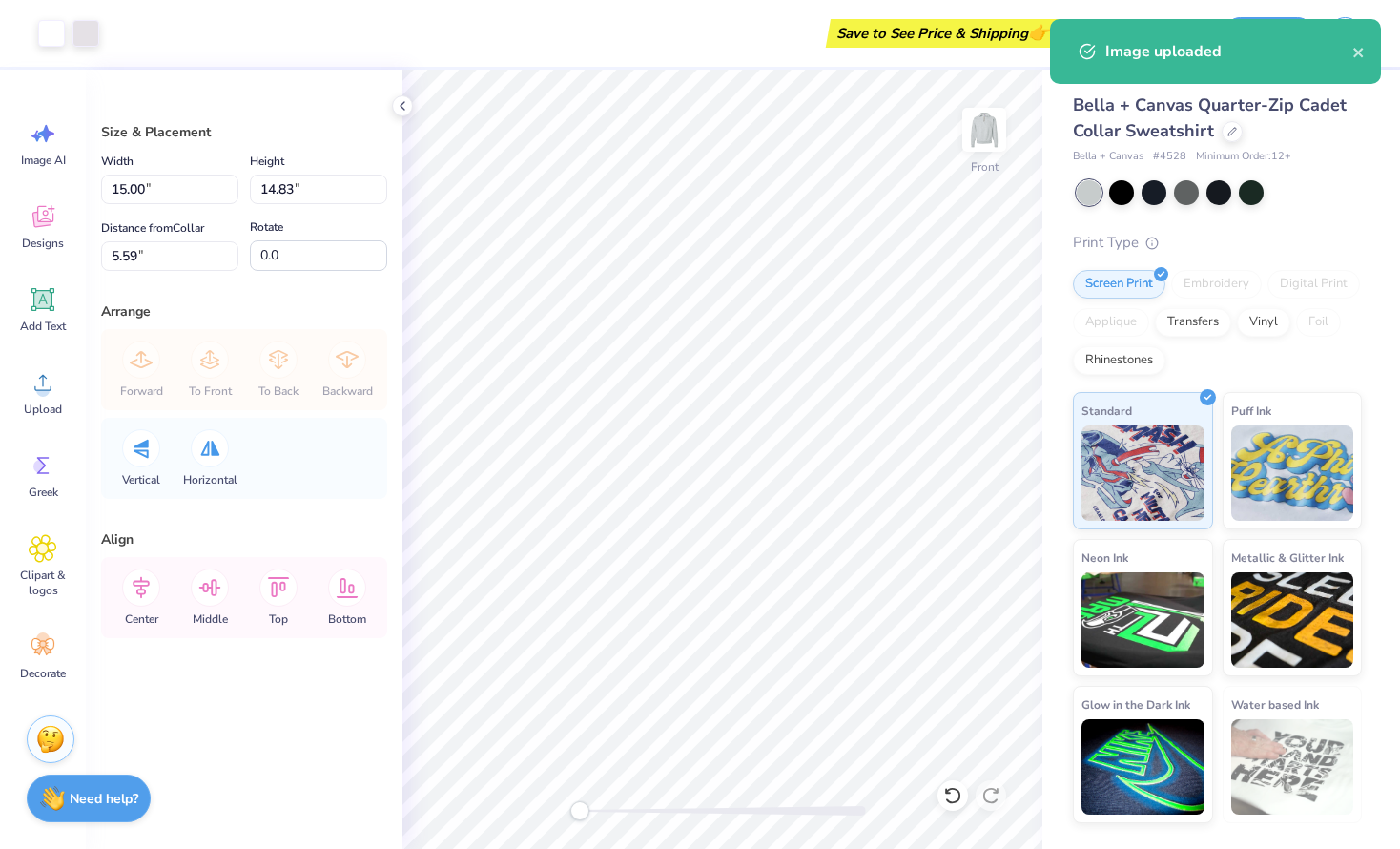 This screenshot has height=849, width=1400. Describe the element at coordinates (43, 327) in the screenshot. I see `span: Add Text` at that location.